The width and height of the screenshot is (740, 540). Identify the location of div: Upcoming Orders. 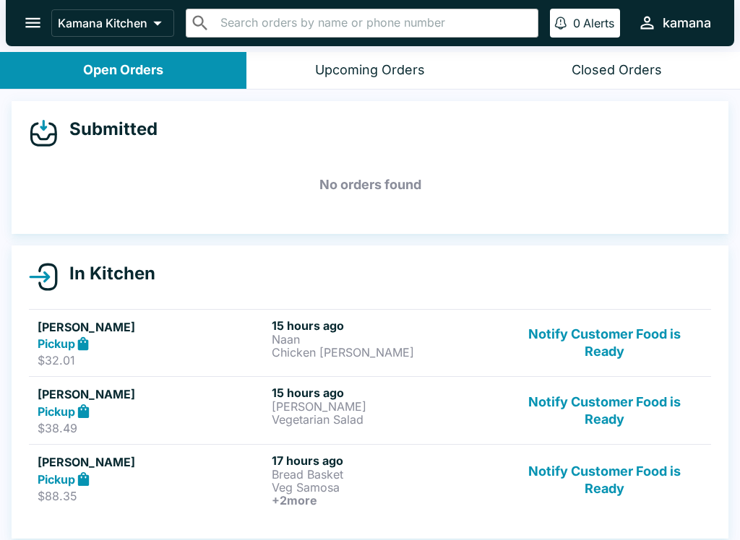
(370, 70).